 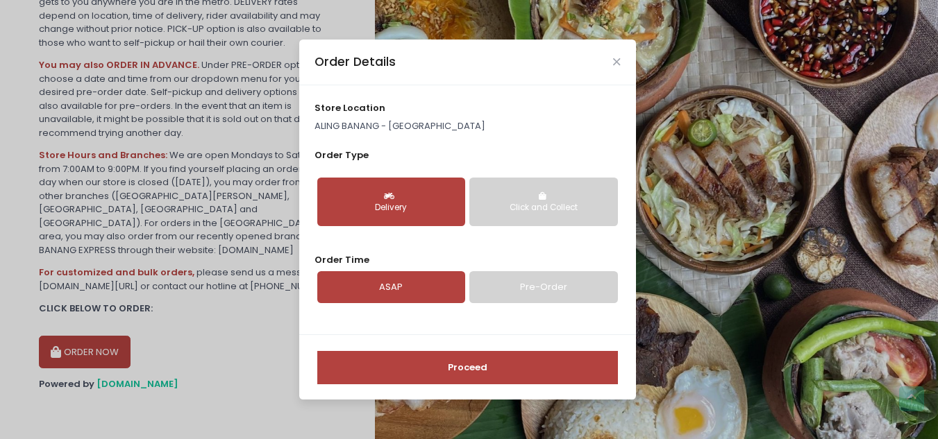 I want to click on span: Order Time, so click(x=342, y=260).